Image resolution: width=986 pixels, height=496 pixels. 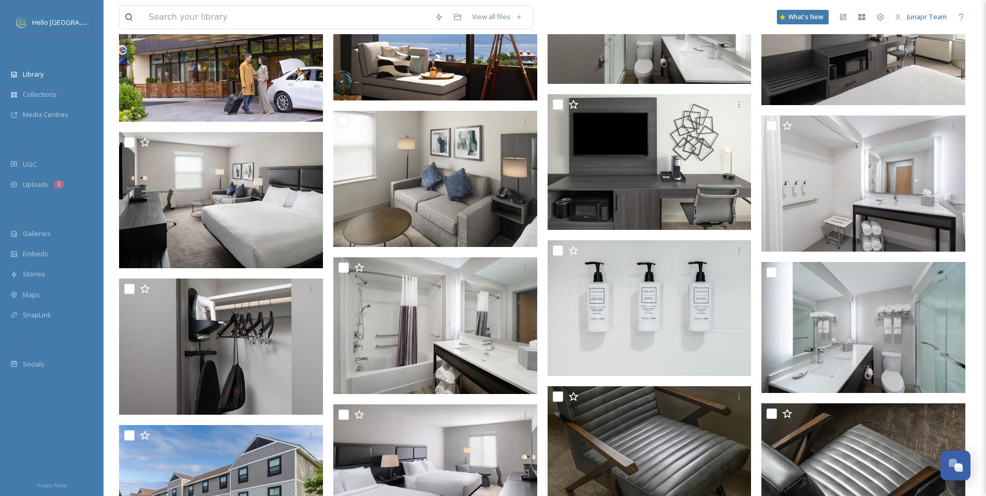 What do you see at coordinates (286, 17) in the screenshot?
I see `input: Search your library` at bounding box center [286, 17].